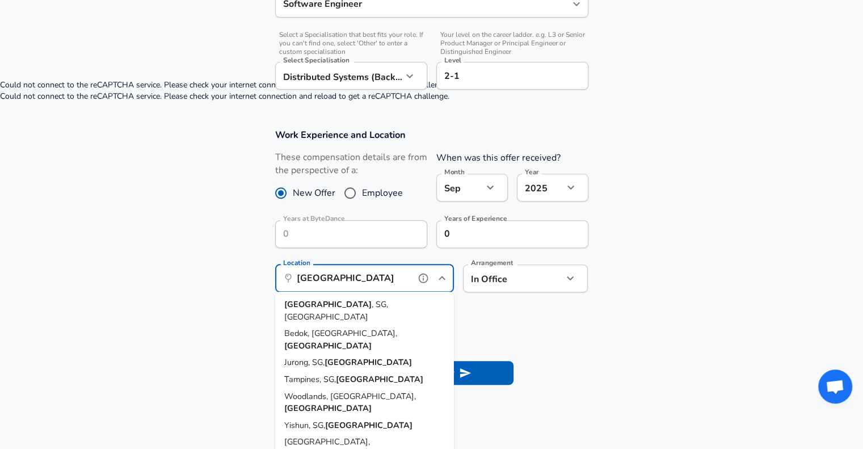  Describe the element at coordinates (476, 218) in the screenshot. I see `label: Years of Experience` at that location.